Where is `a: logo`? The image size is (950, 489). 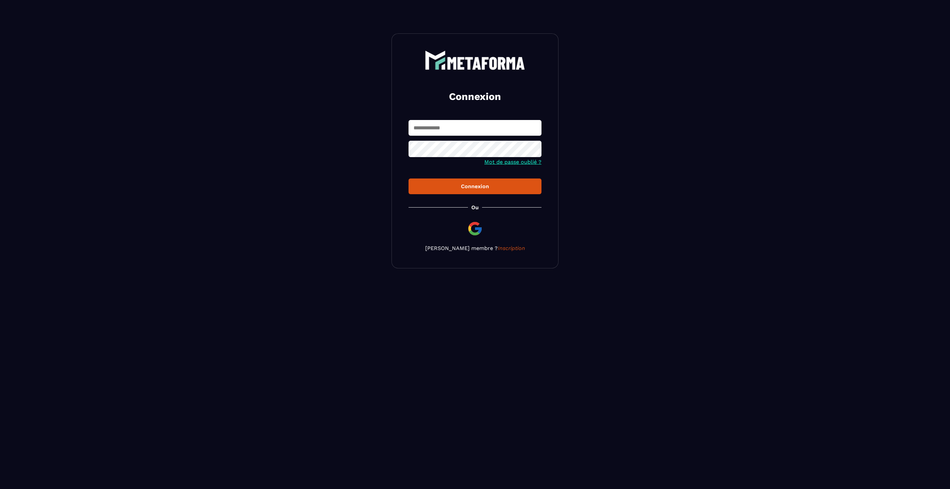
a: logo is located at coordinates (475, 60).